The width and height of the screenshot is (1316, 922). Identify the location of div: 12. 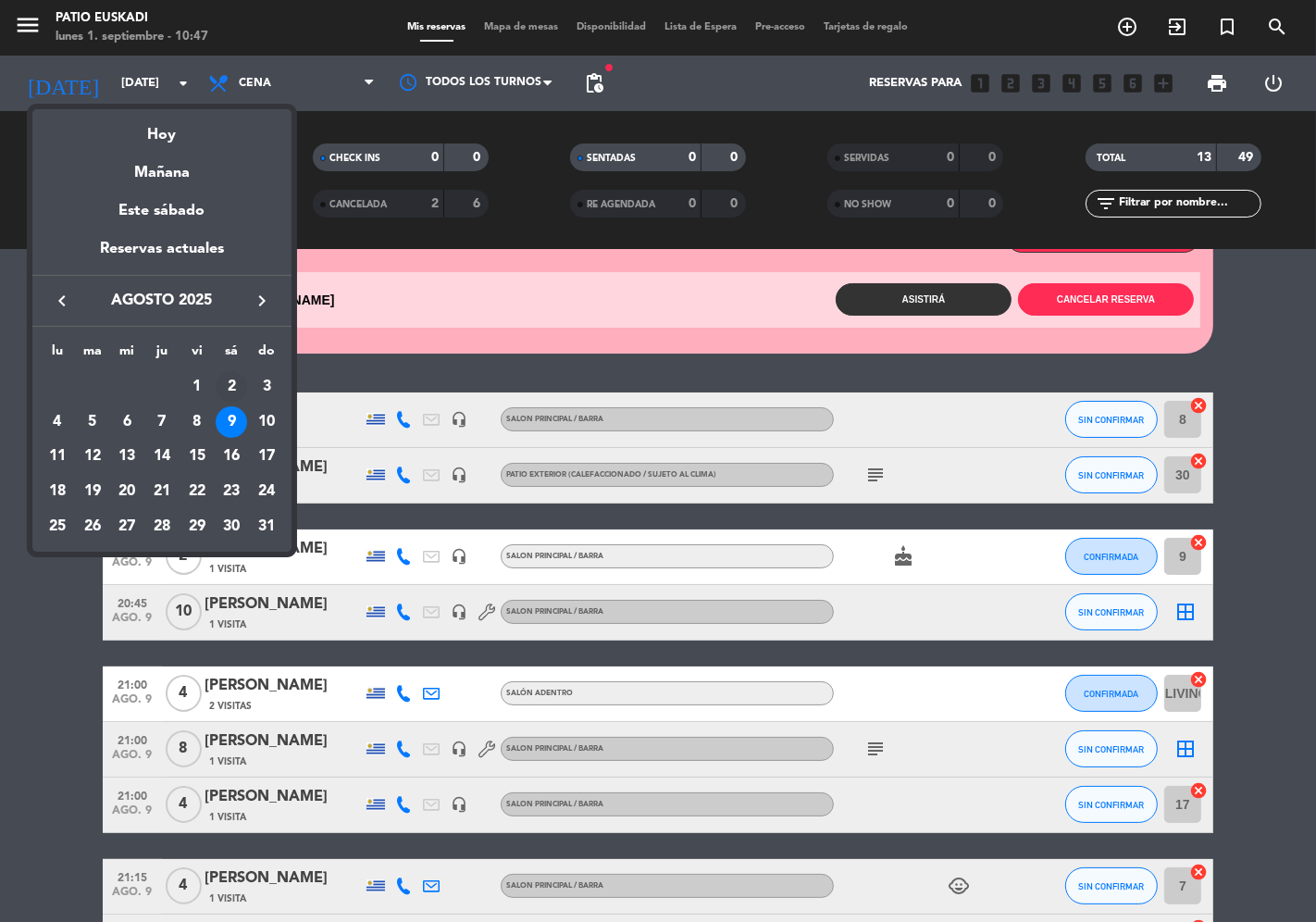
(93, 456).